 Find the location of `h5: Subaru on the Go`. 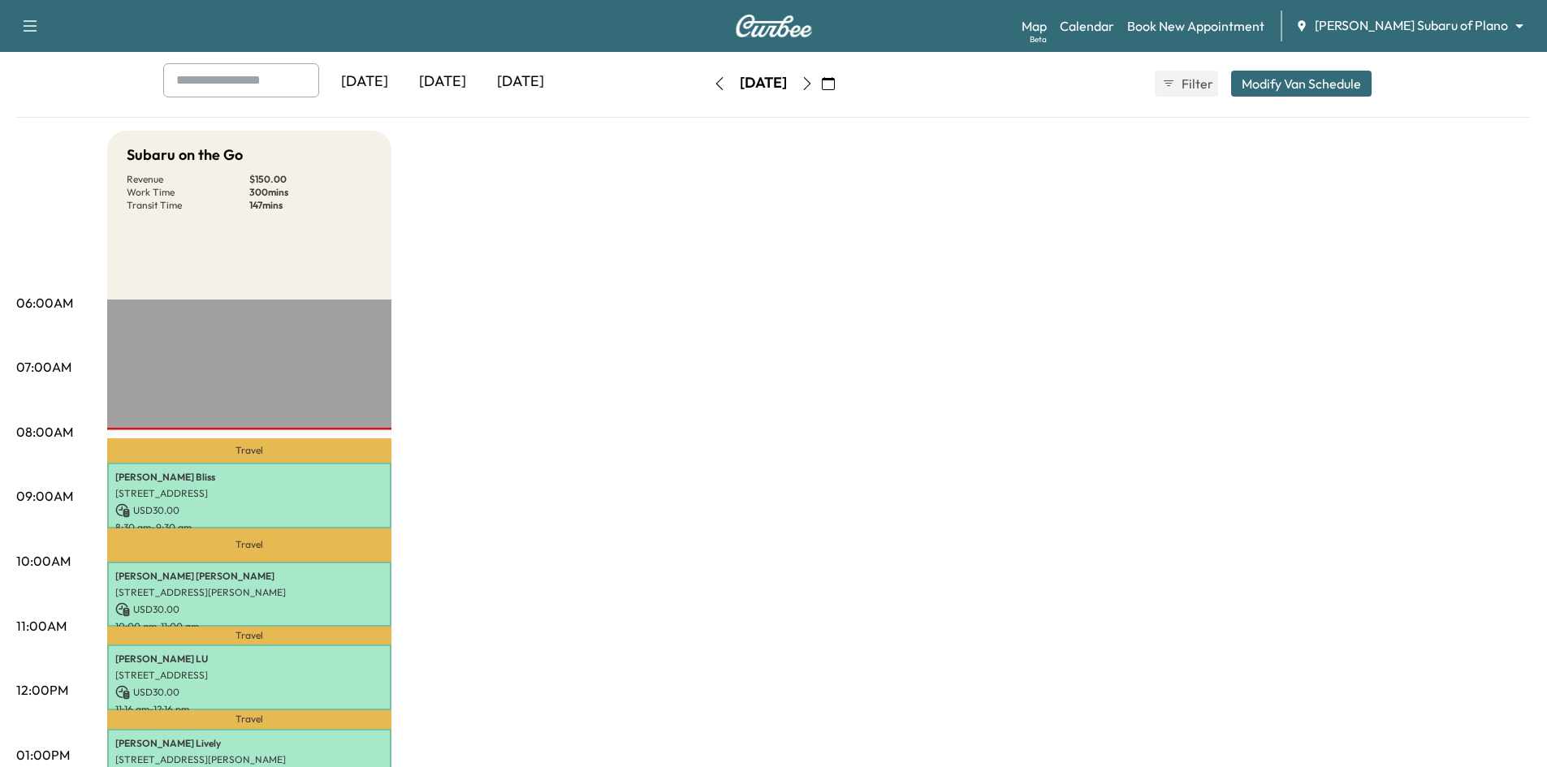

h5: Subaru on the Go is located at coordinates (184, 155).